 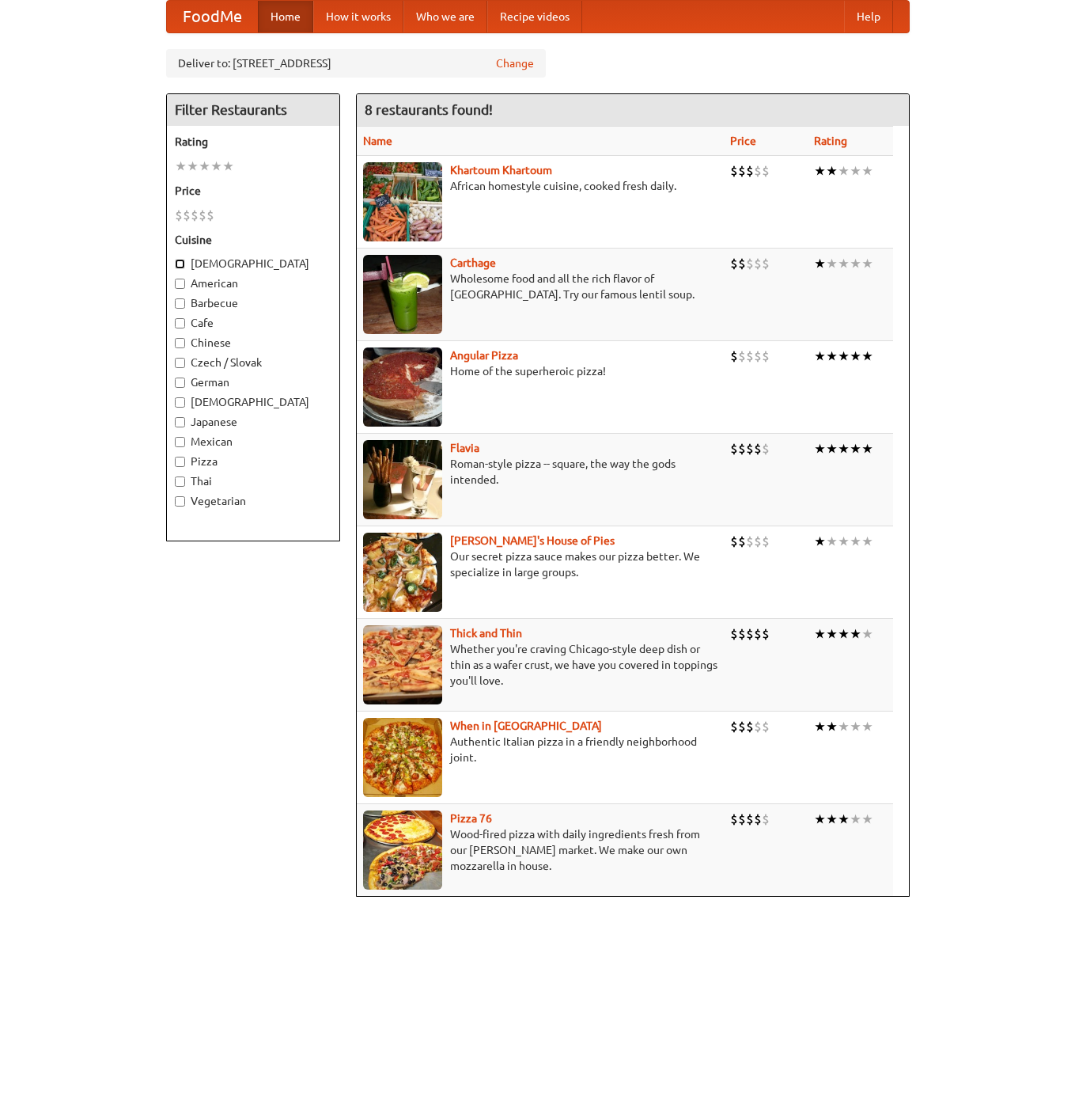 What do you see at coordinates (540, 665) in the screenshot?
I see `p: Whether you're craving Chicago-style deep dish or thin as a wafer crust, we have you covered in t...` at bounding box center [540, 665].